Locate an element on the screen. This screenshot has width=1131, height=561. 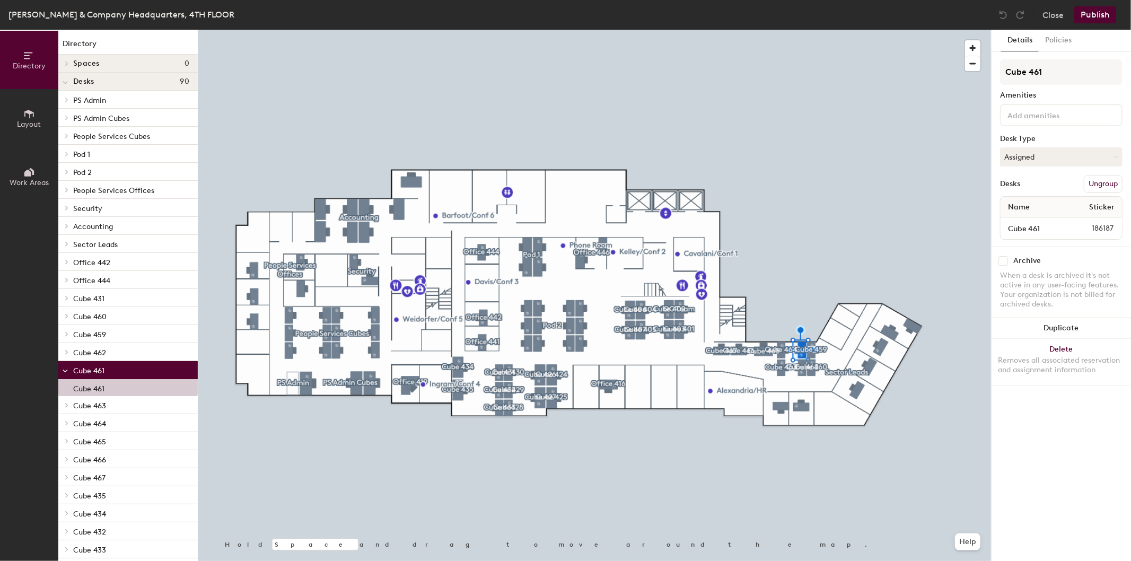
span: Cube 431 is located at coordinates (89, 298).